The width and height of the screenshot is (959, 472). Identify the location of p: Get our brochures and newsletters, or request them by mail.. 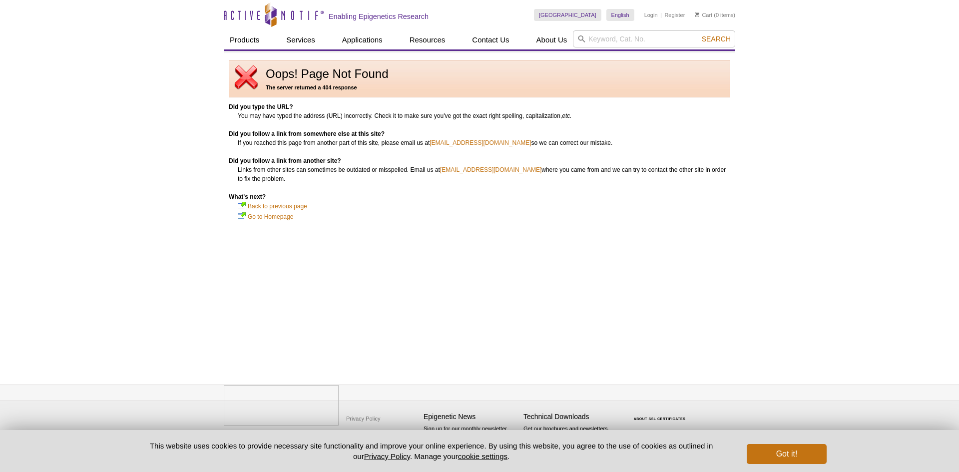
(571, 437).